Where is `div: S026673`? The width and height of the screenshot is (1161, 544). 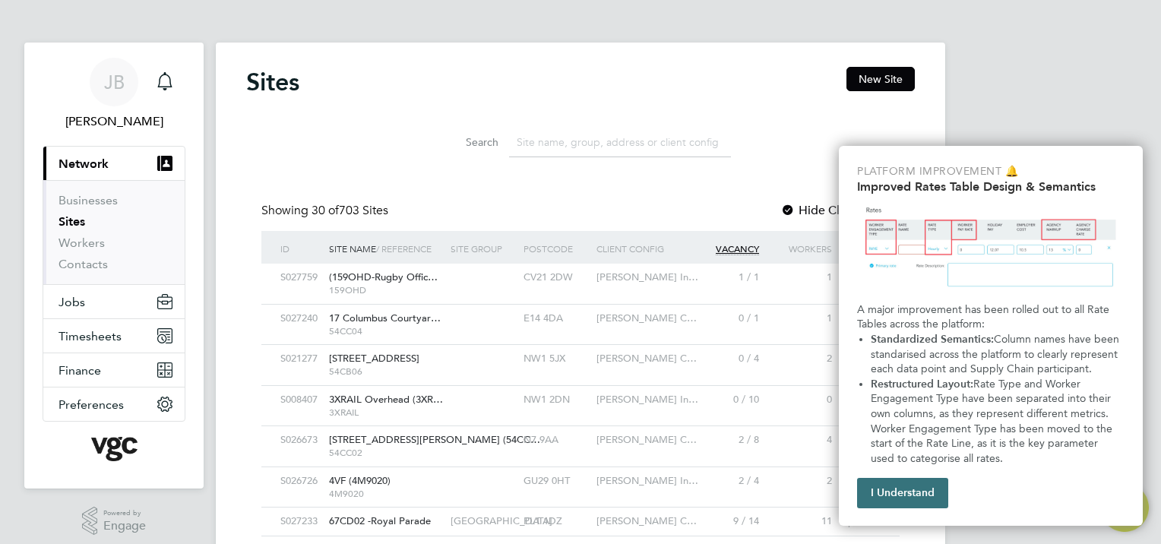 div: S026673 is located at coordinates (301, 440).